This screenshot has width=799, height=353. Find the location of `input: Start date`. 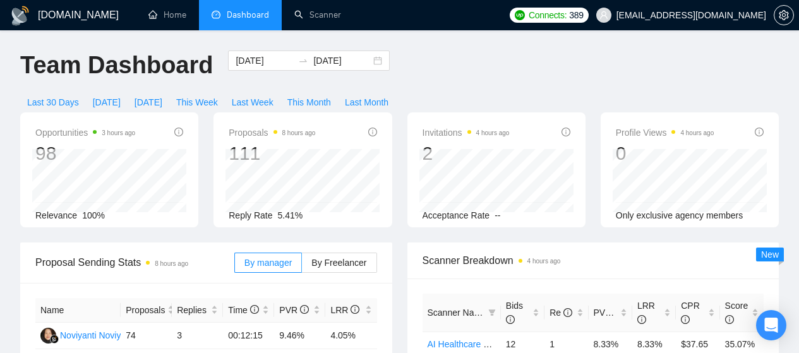

input: Start date is located at coordinates (264, 61).